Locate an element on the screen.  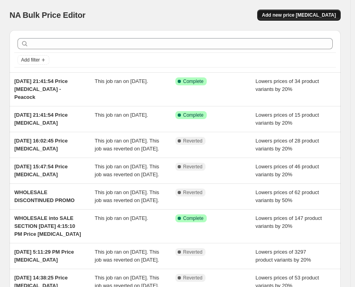
span: Add filter is located at coordinates (30, 60).